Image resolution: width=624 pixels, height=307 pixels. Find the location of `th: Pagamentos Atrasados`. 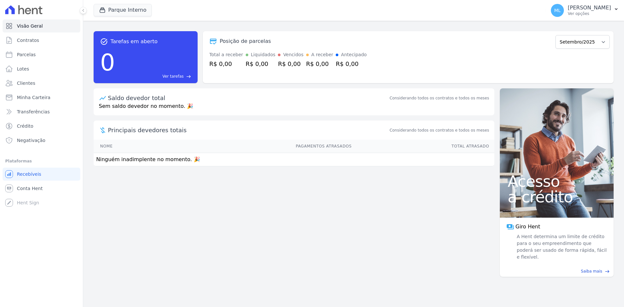

th: Pagamentos Atrasados is located at coordinates (258, 146).